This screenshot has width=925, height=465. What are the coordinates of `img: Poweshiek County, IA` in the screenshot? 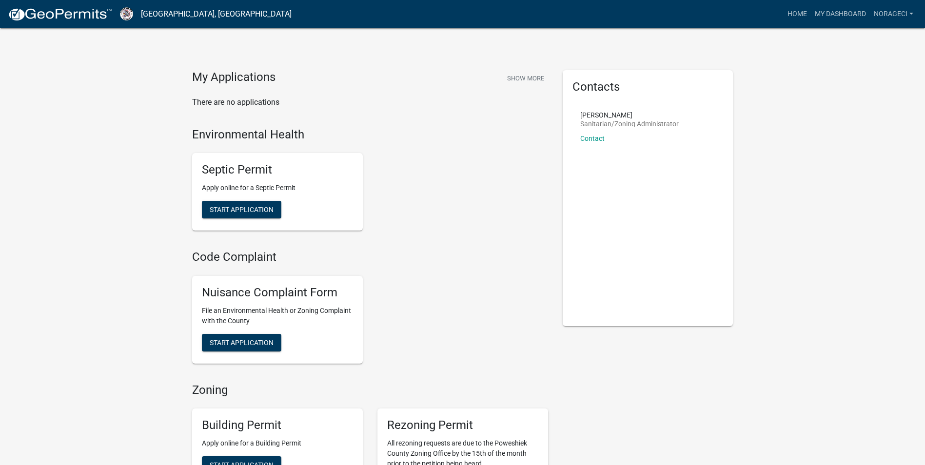 It's located at (126, 14).